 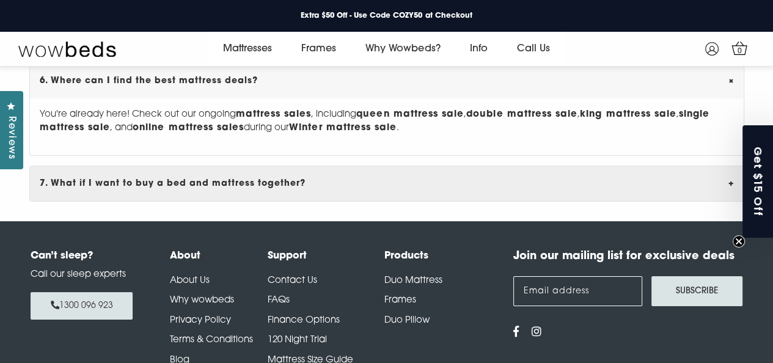 I want to click on p: Call our sleep experts, so click(x=85, y=275).